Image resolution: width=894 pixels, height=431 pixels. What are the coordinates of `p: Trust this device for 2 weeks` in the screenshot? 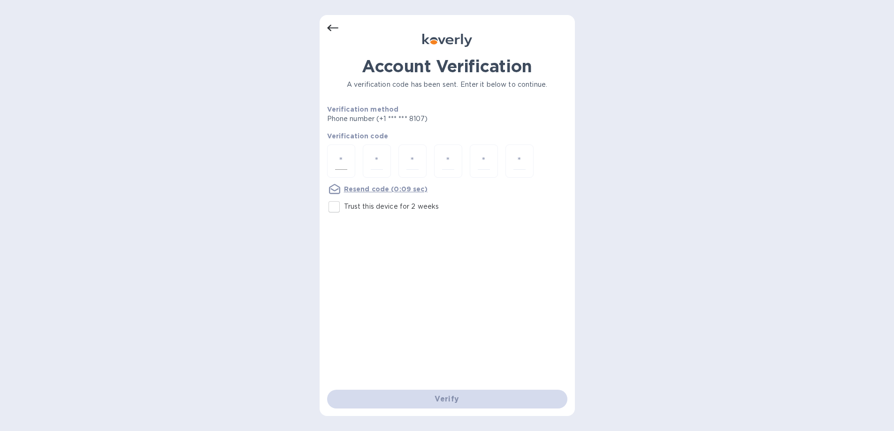 It's located at (391, 206).